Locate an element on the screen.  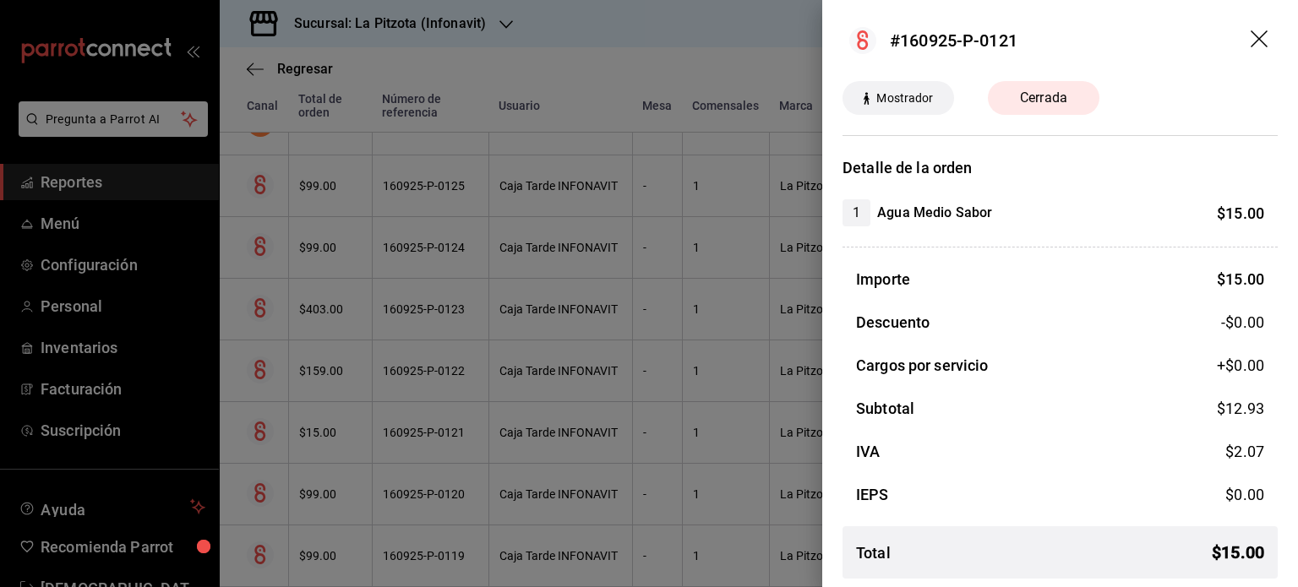
span: 1 is located at coordinates (856, 213).